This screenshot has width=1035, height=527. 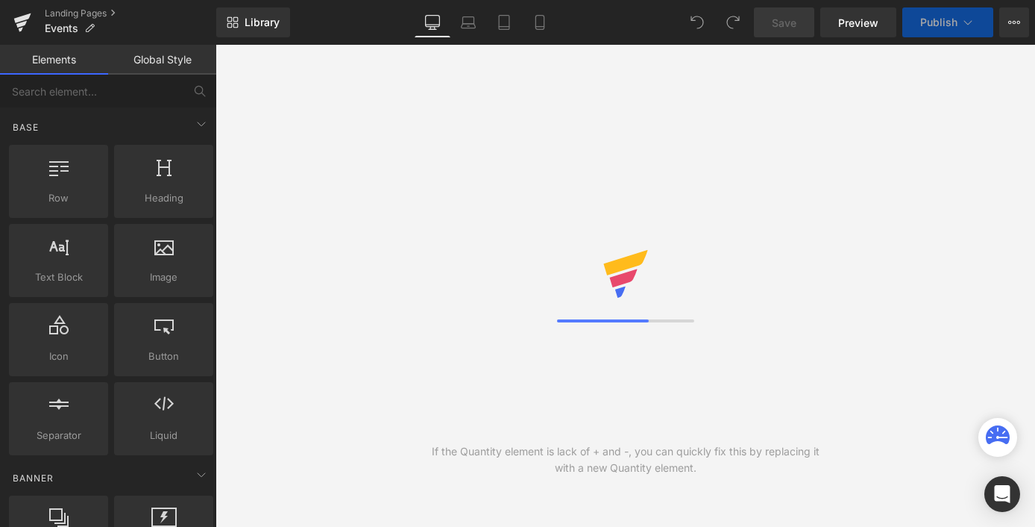 What do you see at coordinates (253, 22) in the screenshot?
I see `a: New Library` at bounding box center [253, 22].